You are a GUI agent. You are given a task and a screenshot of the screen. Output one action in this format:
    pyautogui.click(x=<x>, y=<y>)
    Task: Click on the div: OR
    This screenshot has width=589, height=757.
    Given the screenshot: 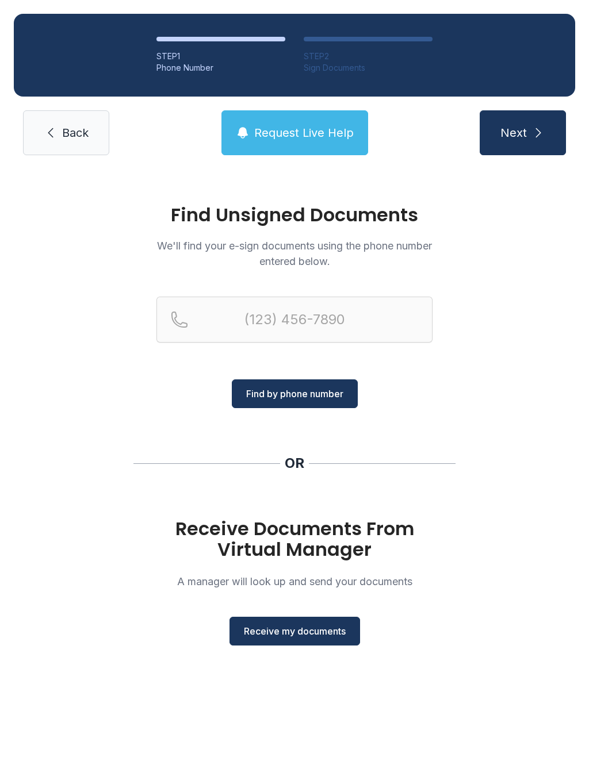 What is the action you would take?
    pyautogui.click(x=294, y=464)
    